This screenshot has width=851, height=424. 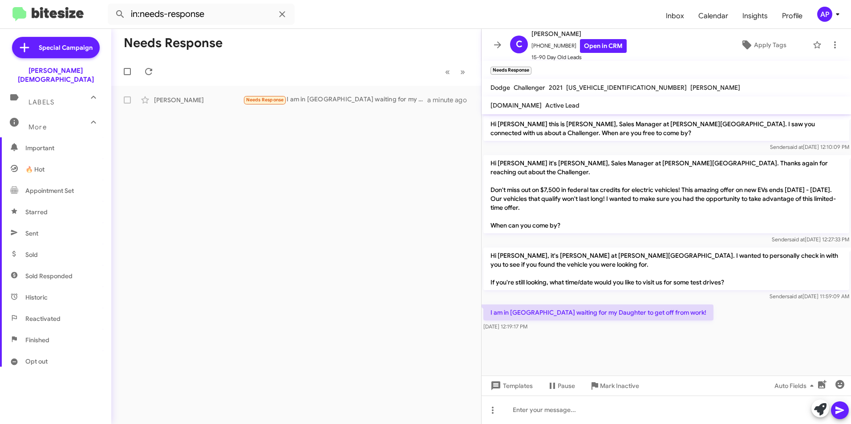 I want to click on span: Starred, so click(x=36, y=212).